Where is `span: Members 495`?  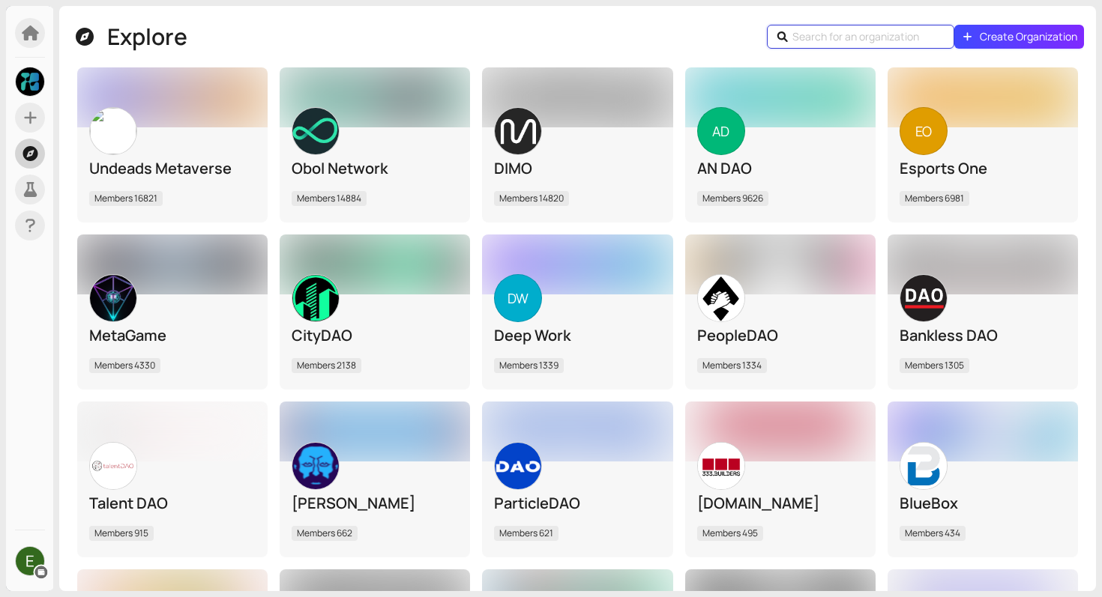
span: Members 495 is located at coordinates (730, 534).